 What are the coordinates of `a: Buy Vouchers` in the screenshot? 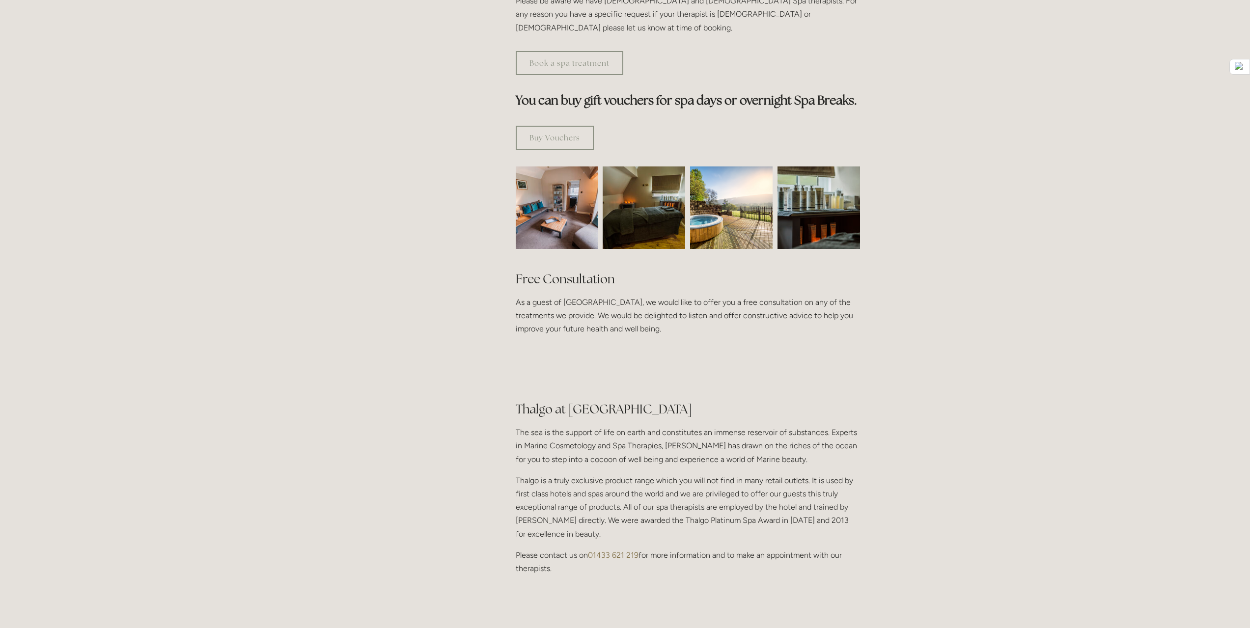 It's located at (554, 137).